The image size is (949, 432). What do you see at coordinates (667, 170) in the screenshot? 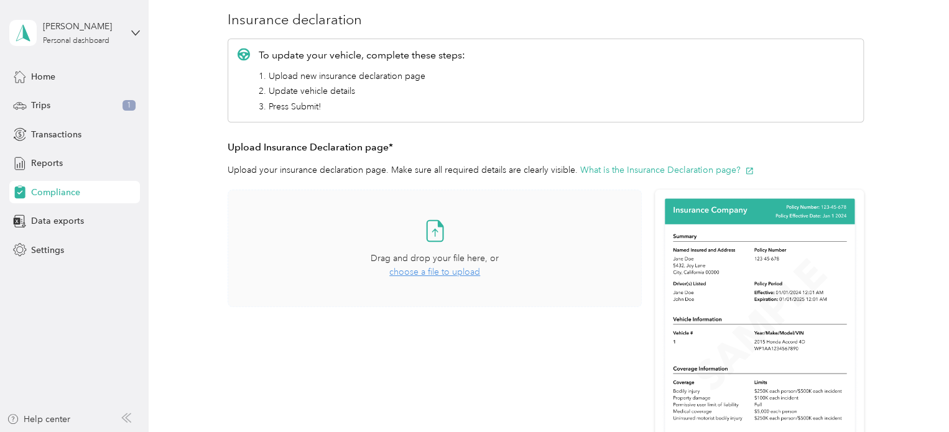
I see `button: What is the Insurance Declaration page?` at bounding box center [667, 170].